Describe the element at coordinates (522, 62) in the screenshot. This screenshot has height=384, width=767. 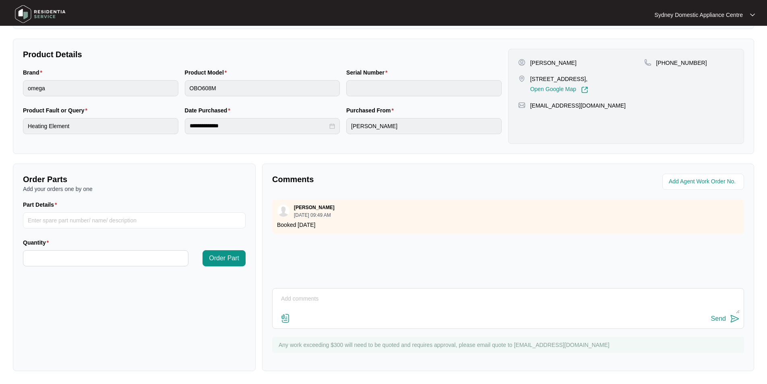
I see `img: user-pin` at that location.